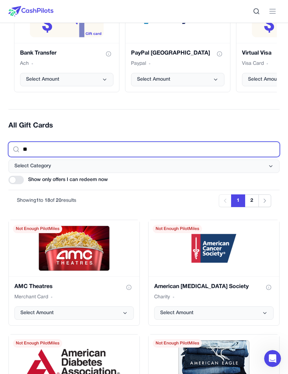 The width and height of the screenshot is (288, 374). I want to click on span: Ach, so click(24, 64).